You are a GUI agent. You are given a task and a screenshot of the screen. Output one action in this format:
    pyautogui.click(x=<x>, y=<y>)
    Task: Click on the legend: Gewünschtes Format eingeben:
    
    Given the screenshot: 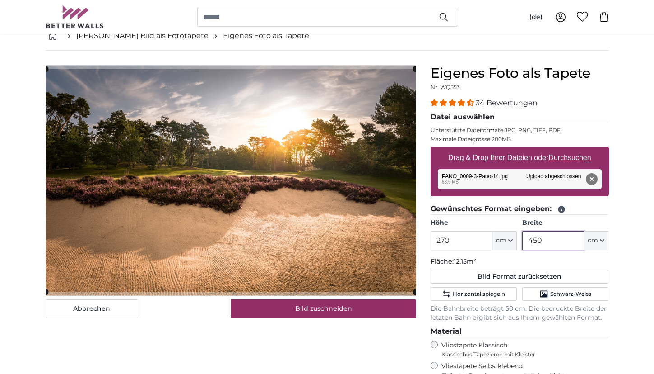 What is the action you would take?
    pyautogui.click(x=520, y=209)
    